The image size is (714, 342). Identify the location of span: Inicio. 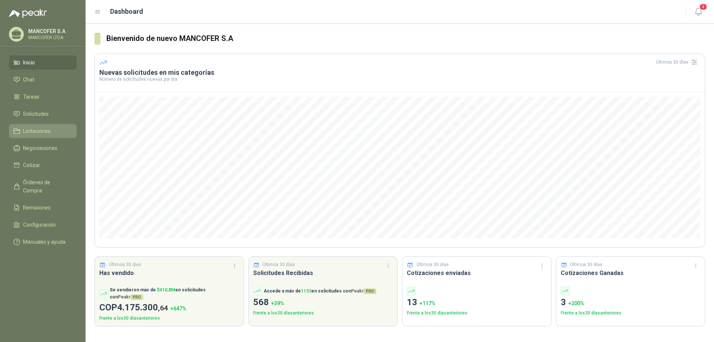
(29, 63).